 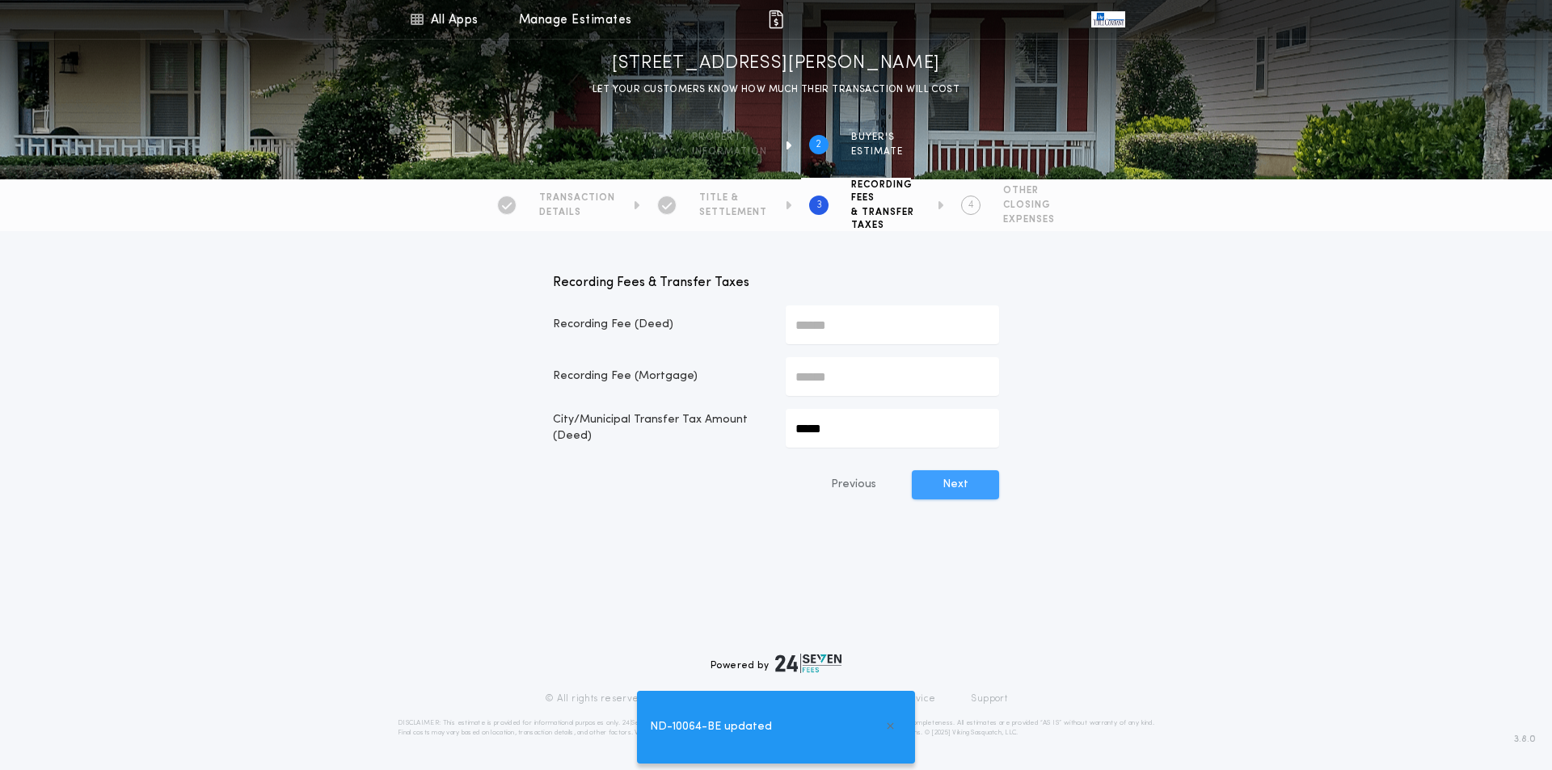 What do you see at coordinates (854, 485) in the screenshot?
I see `button: Previous` at bounding box center [854, 485].